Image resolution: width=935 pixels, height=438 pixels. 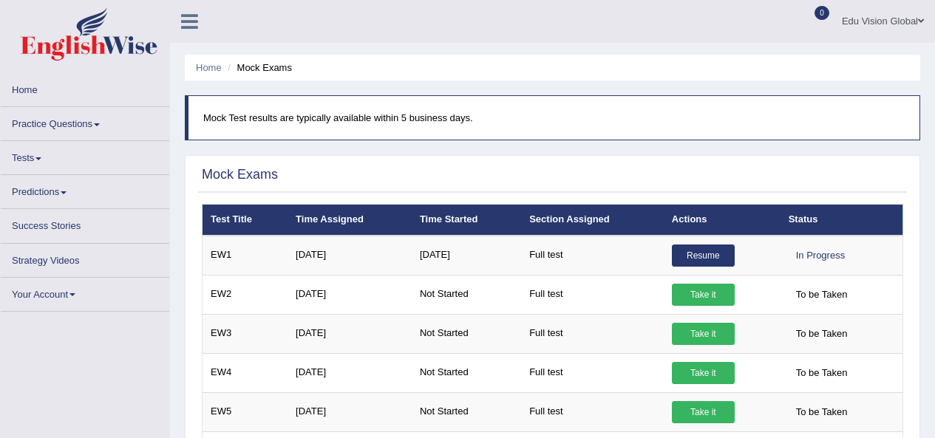 What do you see at coordinates (85, 292) in the screenshot?
I see `a: Your Account` at bounding box center [85, 292].